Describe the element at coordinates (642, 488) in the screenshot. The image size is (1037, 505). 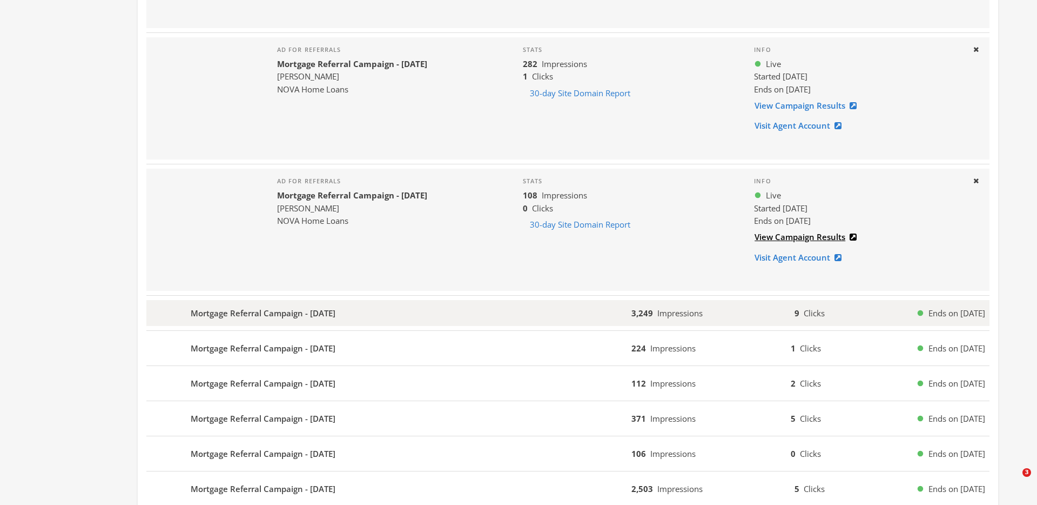
I see `b: 2,503` at that location.